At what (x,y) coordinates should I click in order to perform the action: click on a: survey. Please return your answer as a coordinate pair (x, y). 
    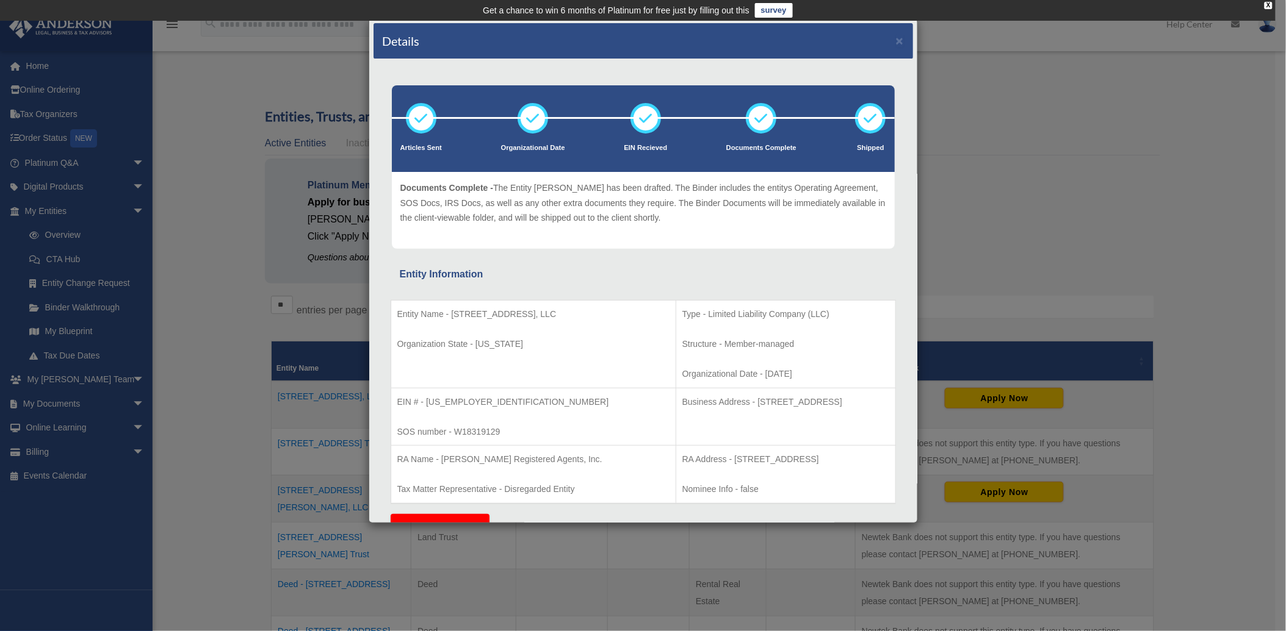
    Looking at the image, I should click on (774, 10).